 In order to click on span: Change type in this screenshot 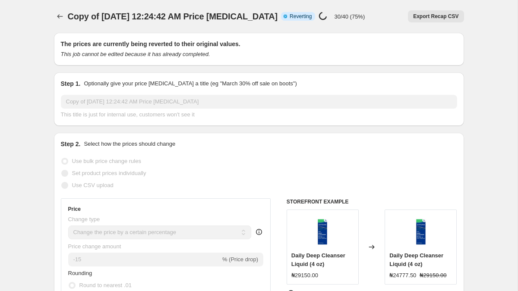, I will do `click(84, 219)`.